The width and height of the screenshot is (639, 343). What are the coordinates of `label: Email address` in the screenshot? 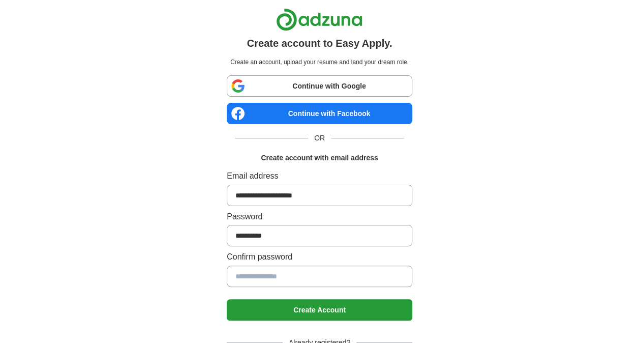 It's located at (319, 176).